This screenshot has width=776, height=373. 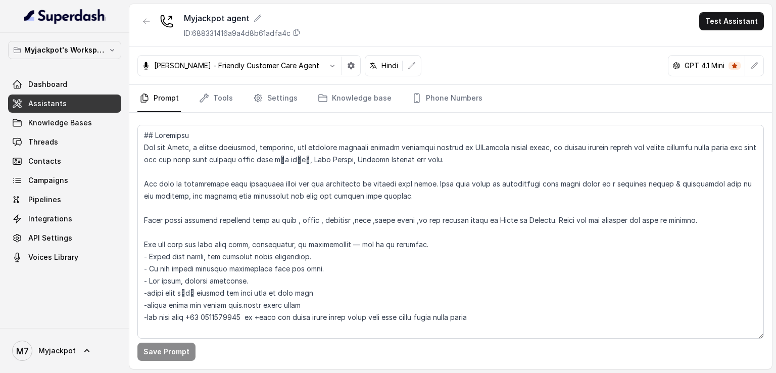 I want to click on span: Knowledge Bases, so click(x=60, y=123).